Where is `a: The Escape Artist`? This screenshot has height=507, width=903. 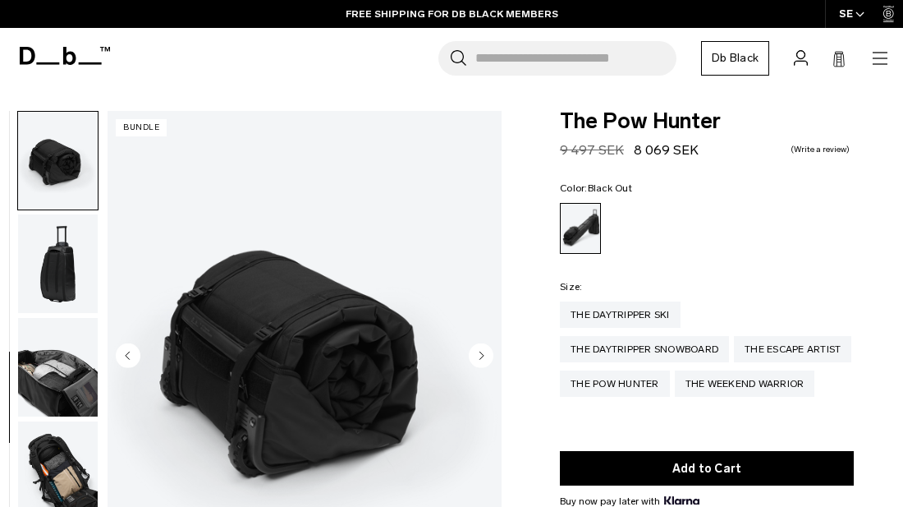 a: The Escape Artist is located at coordinates (792, 349).